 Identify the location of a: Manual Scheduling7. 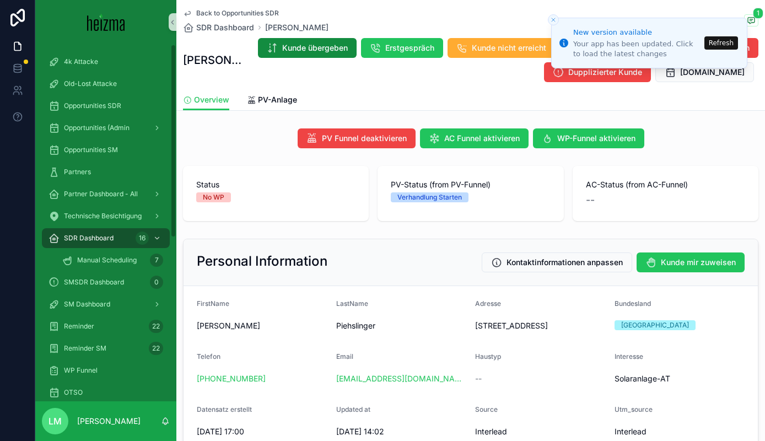
(112, 260).